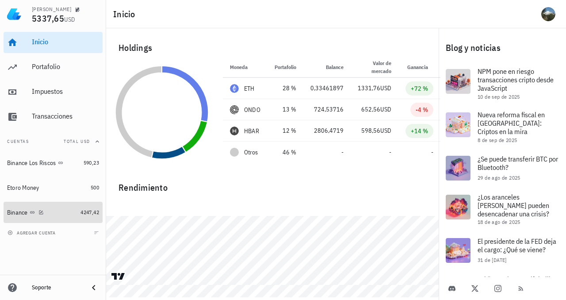 The width and height of the screenshot is (566, 300). I want to click on span: agregar cuenta, so click(32, 233).